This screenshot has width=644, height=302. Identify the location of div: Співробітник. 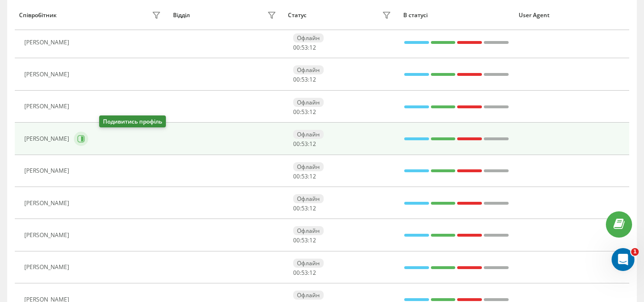
(38, 15).